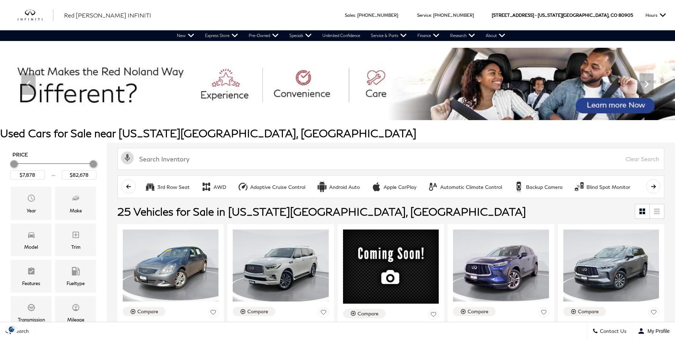 The width and height of the screenshot is (675, 340). Describe the element at coordinates (654, 186) in the screenshot. I see `button: scroll right` at that location.